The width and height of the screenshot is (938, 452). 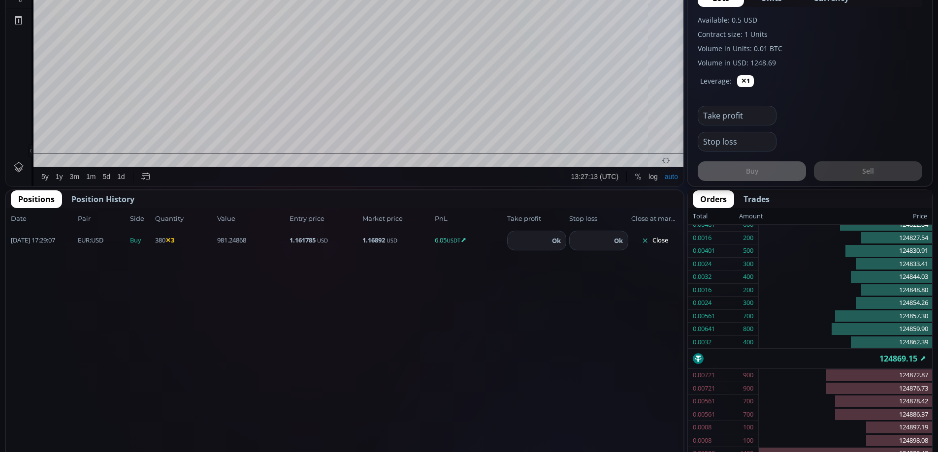 What do you see at coordinates (537, 219) in the screenshot?
I see `span: Take profit` at bounding box center [537, 219].